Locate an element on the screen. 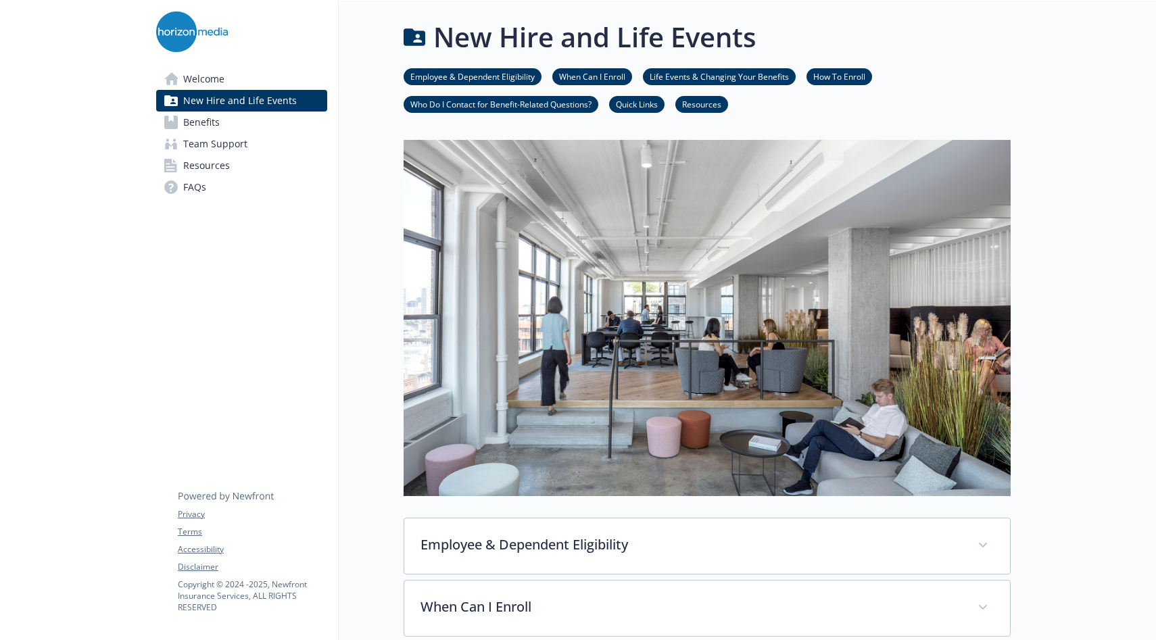  span: FAQs is located at coordinates (195, 187).